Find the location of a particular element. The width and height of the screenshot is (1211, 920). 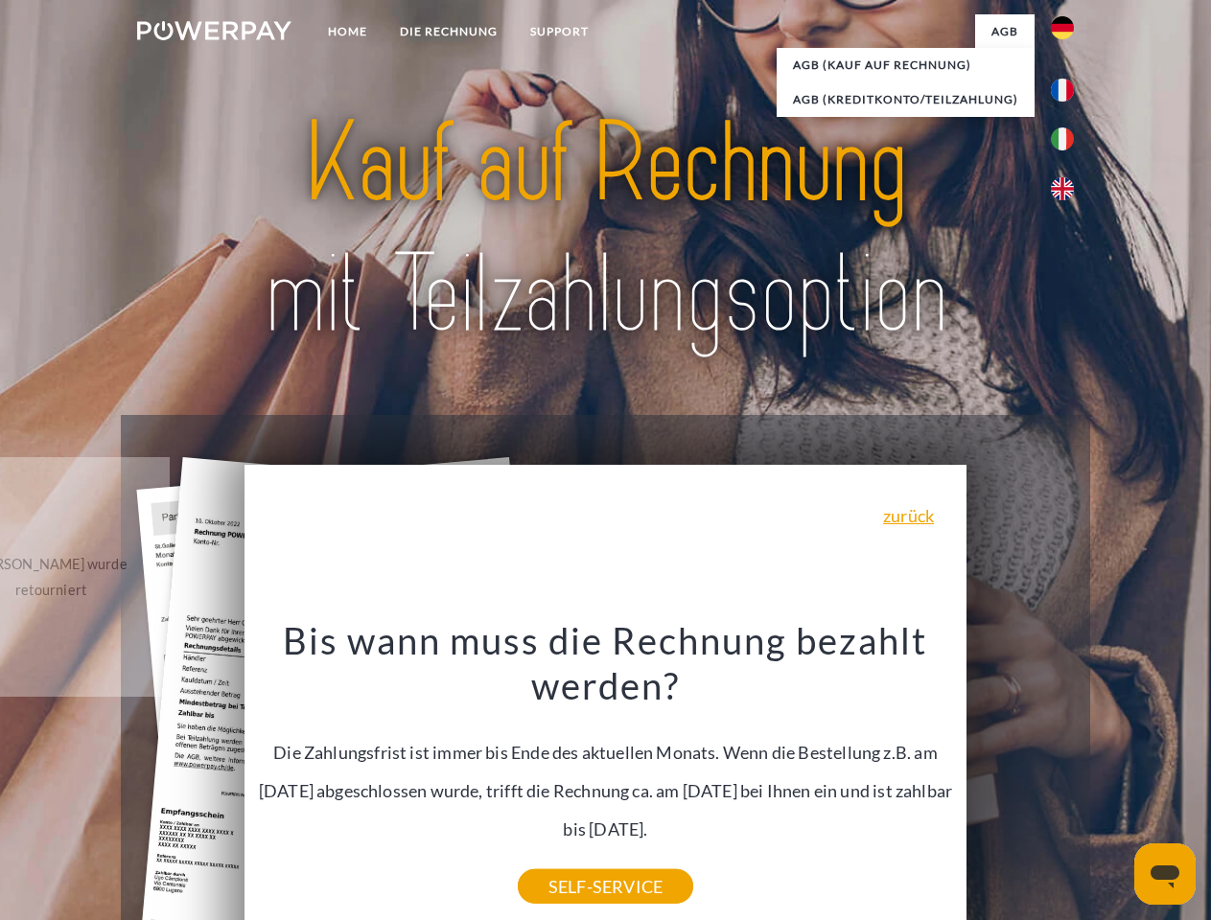

a: SELF-SERVICE is located at coordinates (605, 887).